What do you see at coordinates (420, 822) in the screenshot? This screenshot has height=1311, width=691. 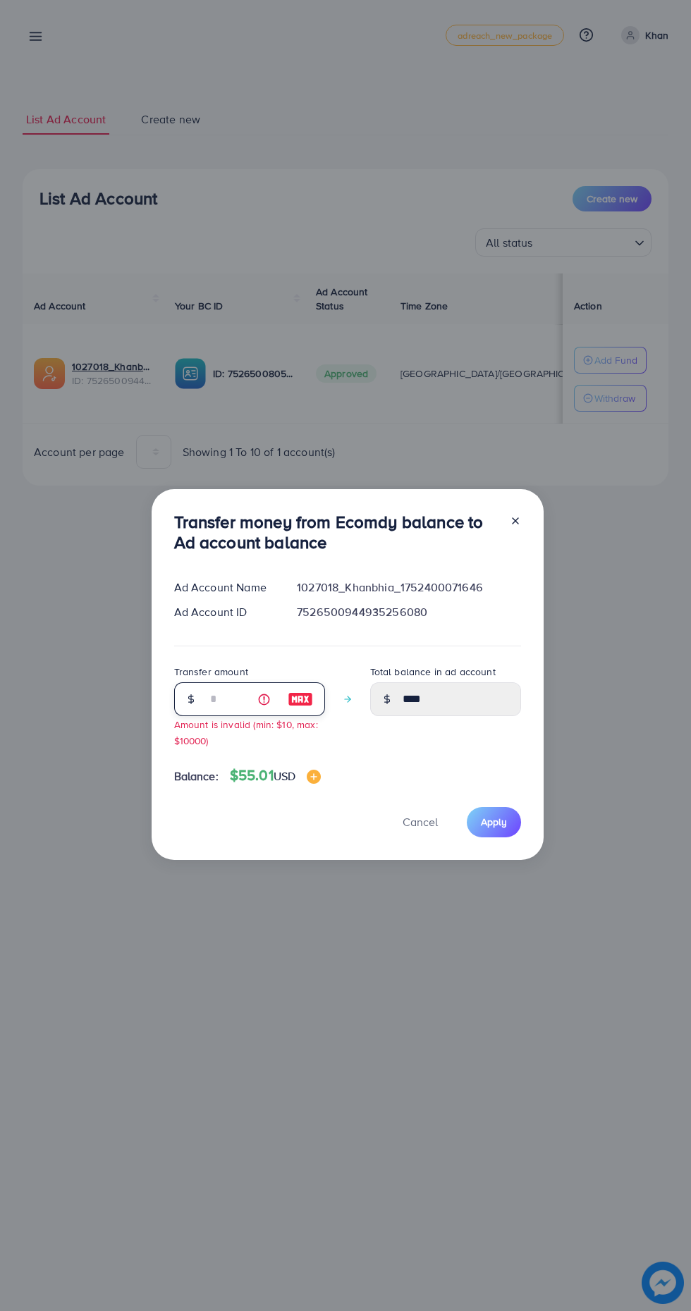 I see `button: Cancel` at bounding box center [420, 822].